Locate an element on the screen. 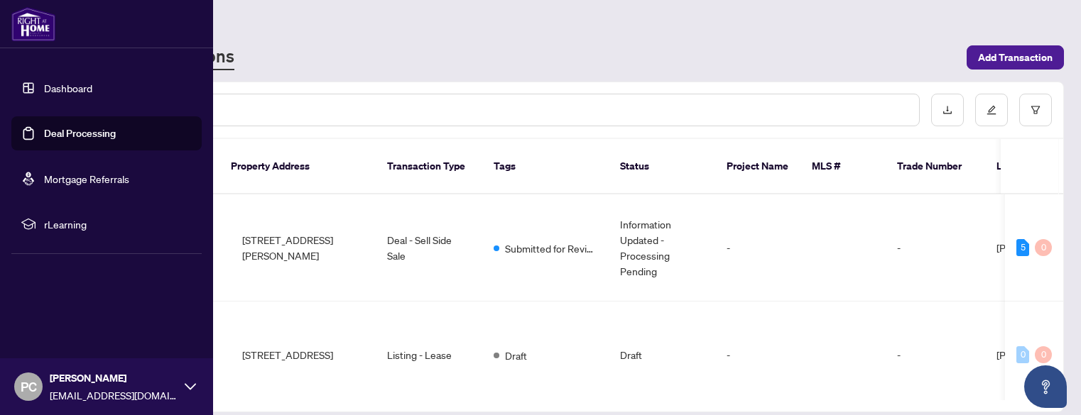 The height and width of the screenshot is (415, 1081). a: Mortgage Referrals is located at coordinates (87, 179).